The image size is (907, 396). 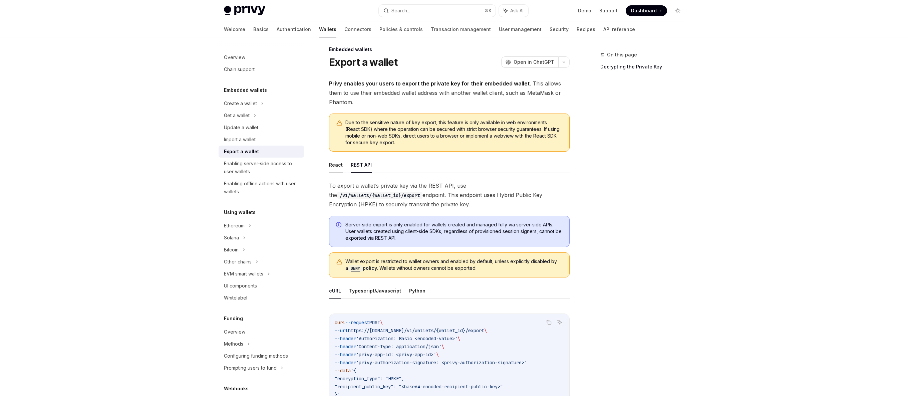 What do you see at coordinates (362, 268) in the screenshot?
I see `a: DENYpolicy` at bounding box center [362, 268].